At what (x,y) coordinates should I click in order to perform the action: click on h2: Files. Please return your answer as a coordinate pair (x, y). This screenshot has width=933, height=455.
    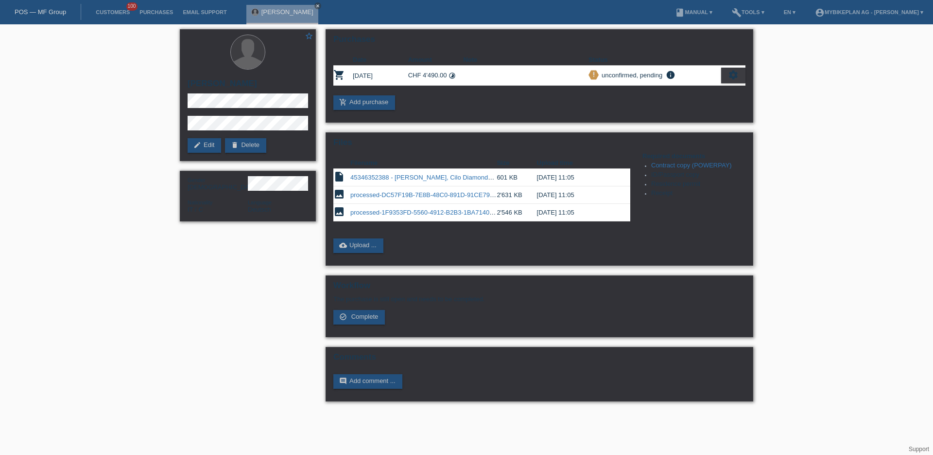
    Looking at the image, I should click on (540, 145).